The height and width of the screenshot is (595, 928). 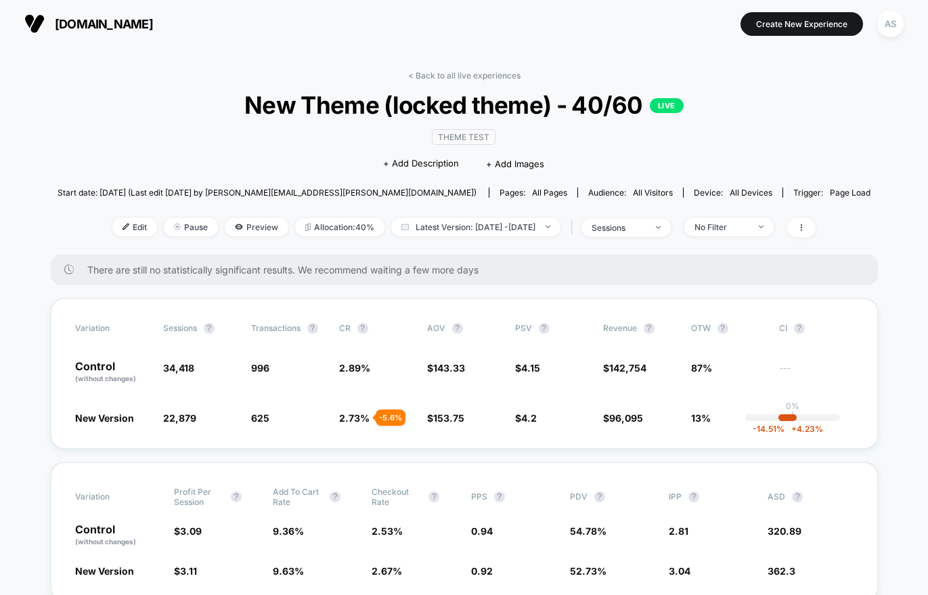 What do you see at coordinates (588, 570) in the screenshot?
I see `span: 52.73 %` at bounding box center [588, 570].